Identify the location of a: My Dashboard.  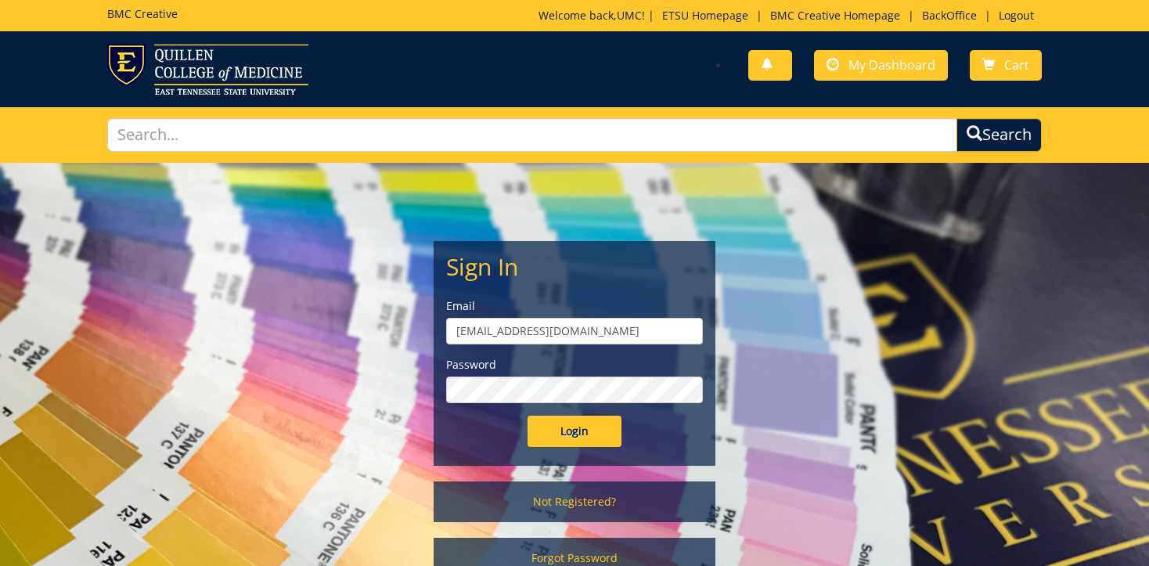
(881, 65).